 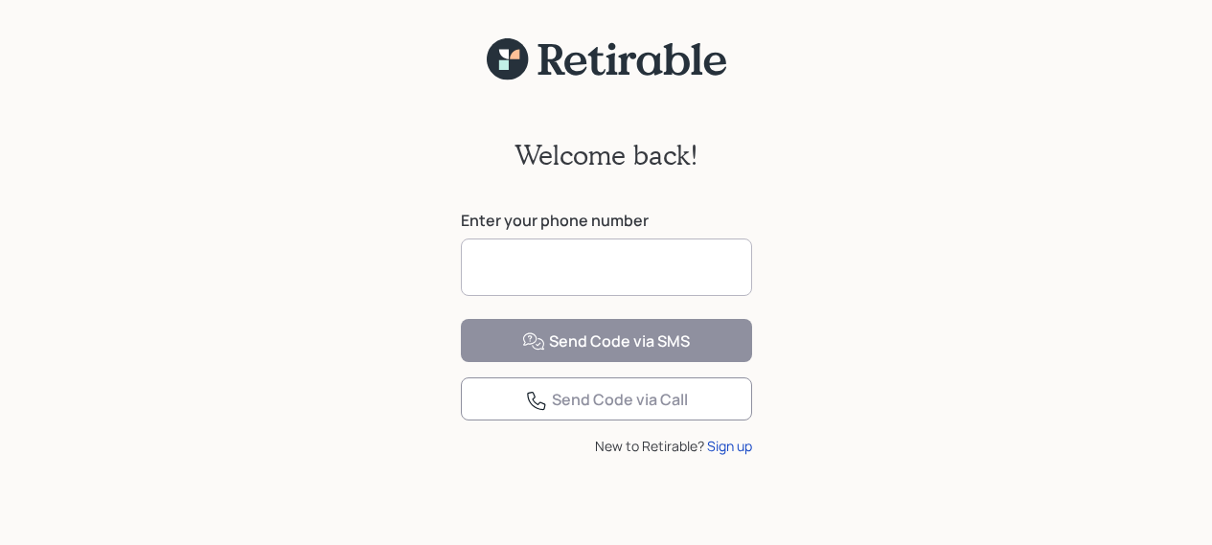 What do you see at coordinates (606, 342) in the screenshot?
I see `div: Send Code via SMS` at bounding box center [606, 342].